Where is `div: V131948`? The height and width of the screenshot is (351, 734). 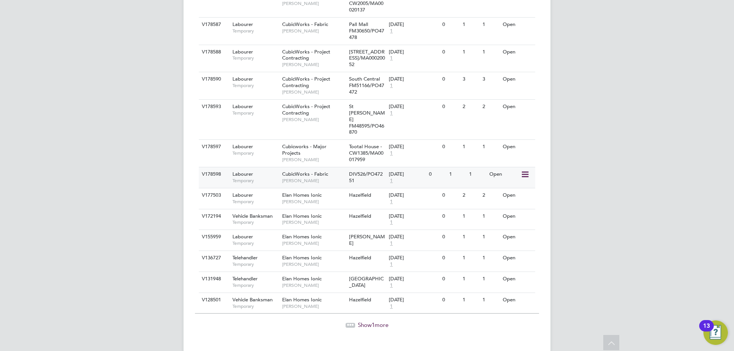 div: V131948 is located at coordinates (213, 279).